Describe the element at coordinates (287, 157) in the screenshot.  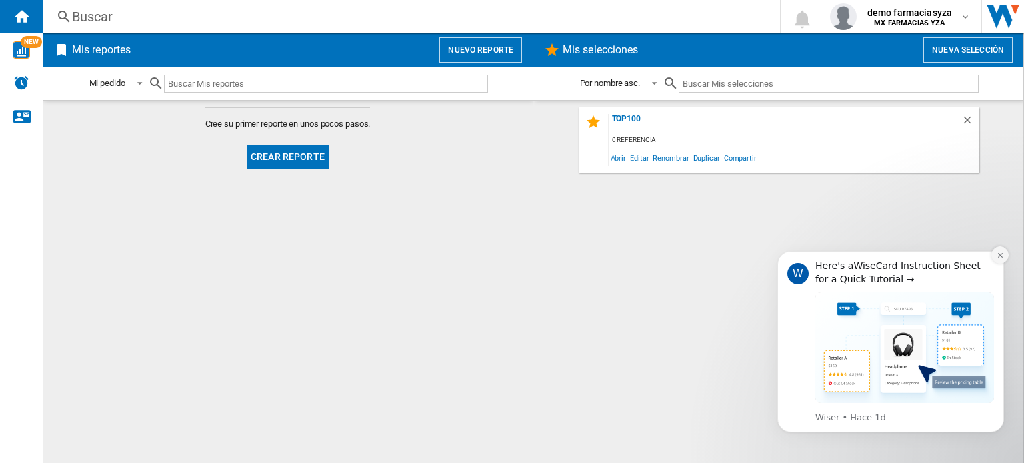
I see `button: Crear reporte` at that location.